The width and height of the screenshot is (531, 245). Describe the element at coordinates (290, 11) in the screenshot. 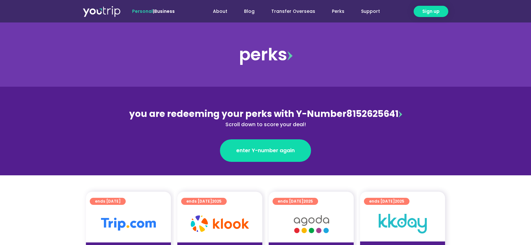

I see `nav: Menu` at that location.